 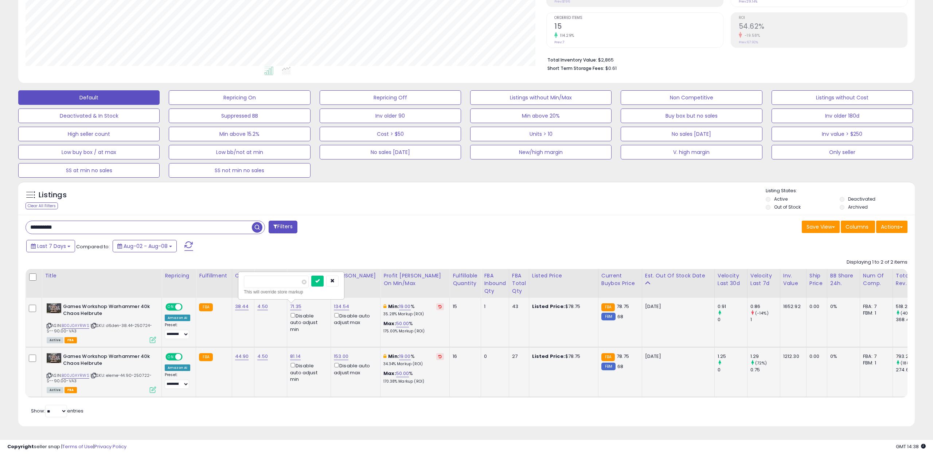 I want to click on div: Listed Price, so click(x=563, y=276).